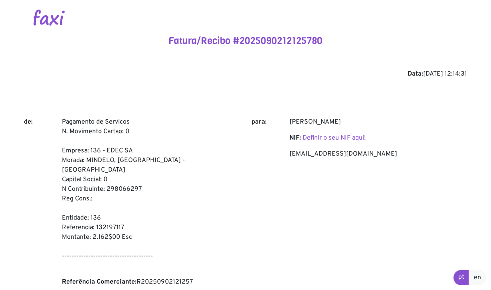 The image size is (491, 290). What do you see at coordinates (28, 122) in the screenshot?
I see `b: de:` at bounding box center [28, 122].